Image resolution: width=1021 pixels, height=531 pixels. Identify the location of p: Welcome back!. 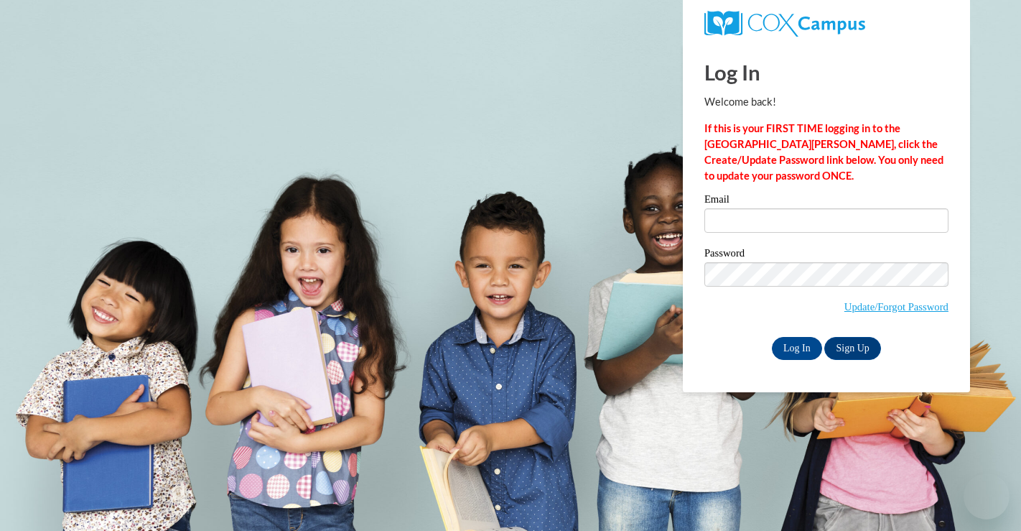
(827, 102).